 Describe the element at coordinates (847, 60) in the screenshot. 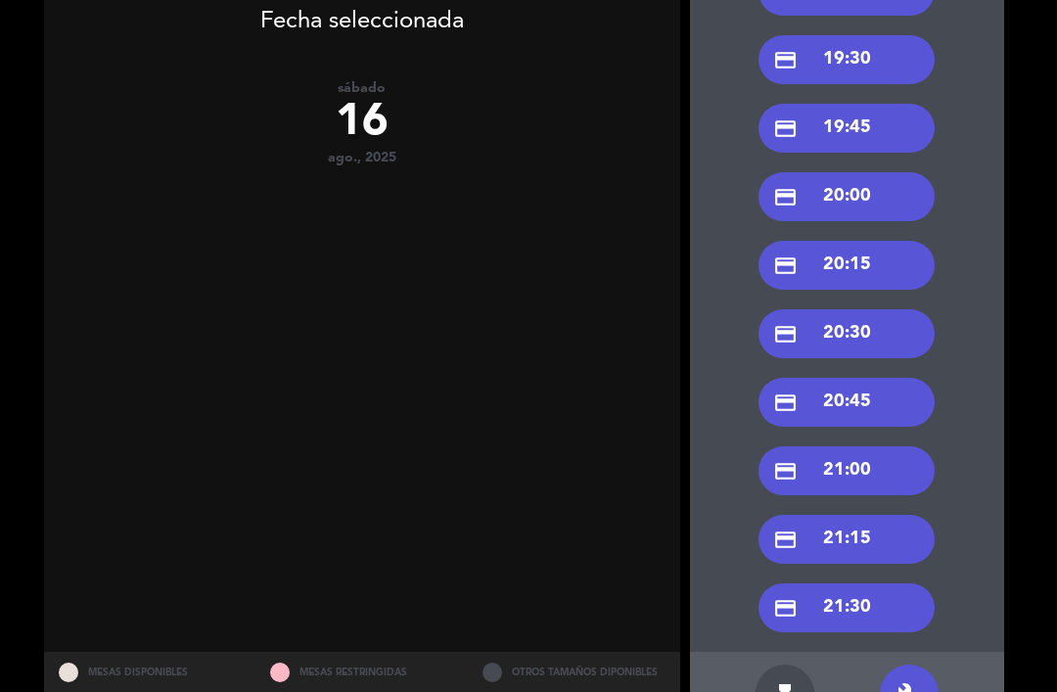

I see `div: 19:30` at that location.